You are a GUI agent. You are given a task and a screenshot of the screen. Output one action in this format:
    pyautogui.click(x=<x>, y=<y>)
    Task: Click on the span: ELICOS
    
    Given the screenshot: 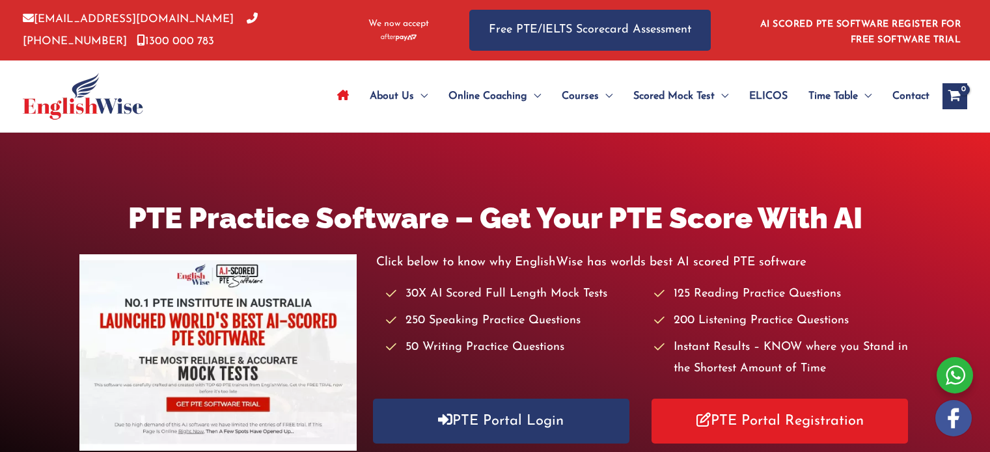 What is the action you would take?
    pyautogui.click(x=768, y=96)
    